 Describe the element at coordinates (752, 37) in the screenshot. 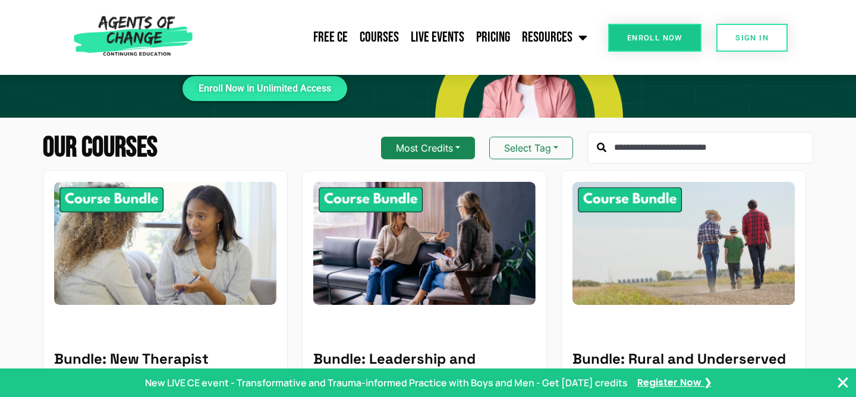

I see `a: SIGN IN` at that location.